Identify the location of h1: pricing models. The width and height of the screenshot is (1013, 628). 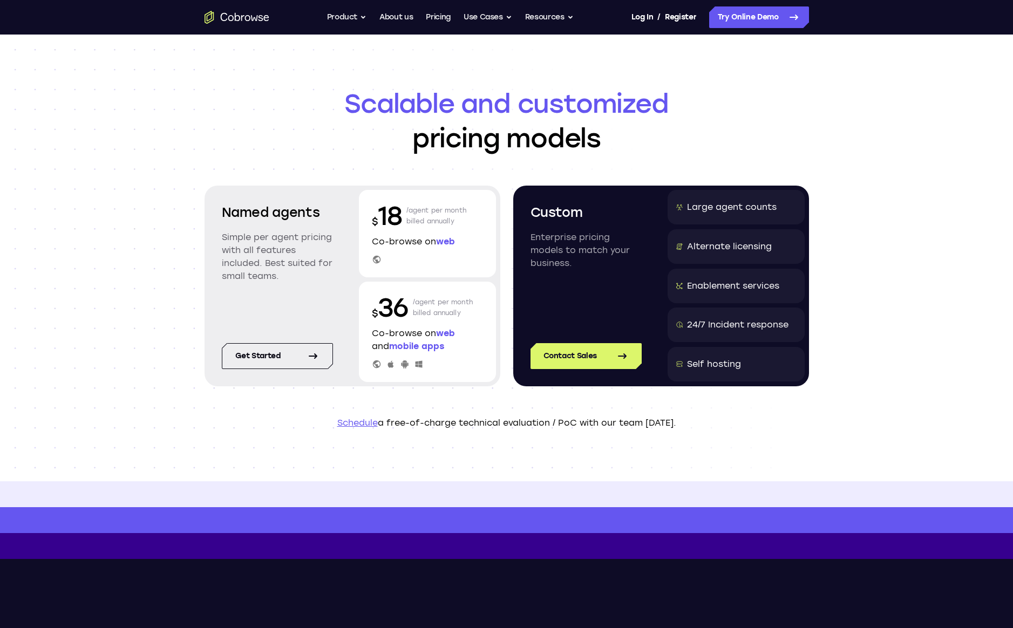
(507, 121).